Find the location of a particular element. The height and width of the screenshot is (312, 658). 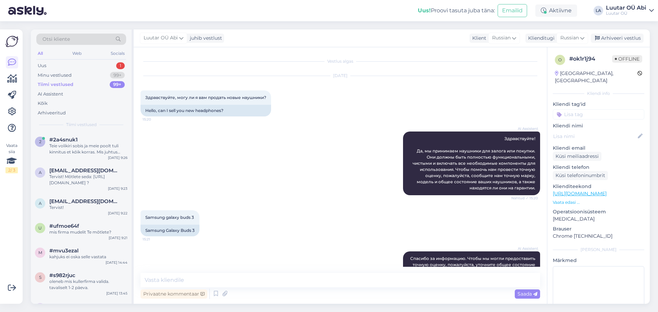

div: Uus is located at coordinates (42, 66).